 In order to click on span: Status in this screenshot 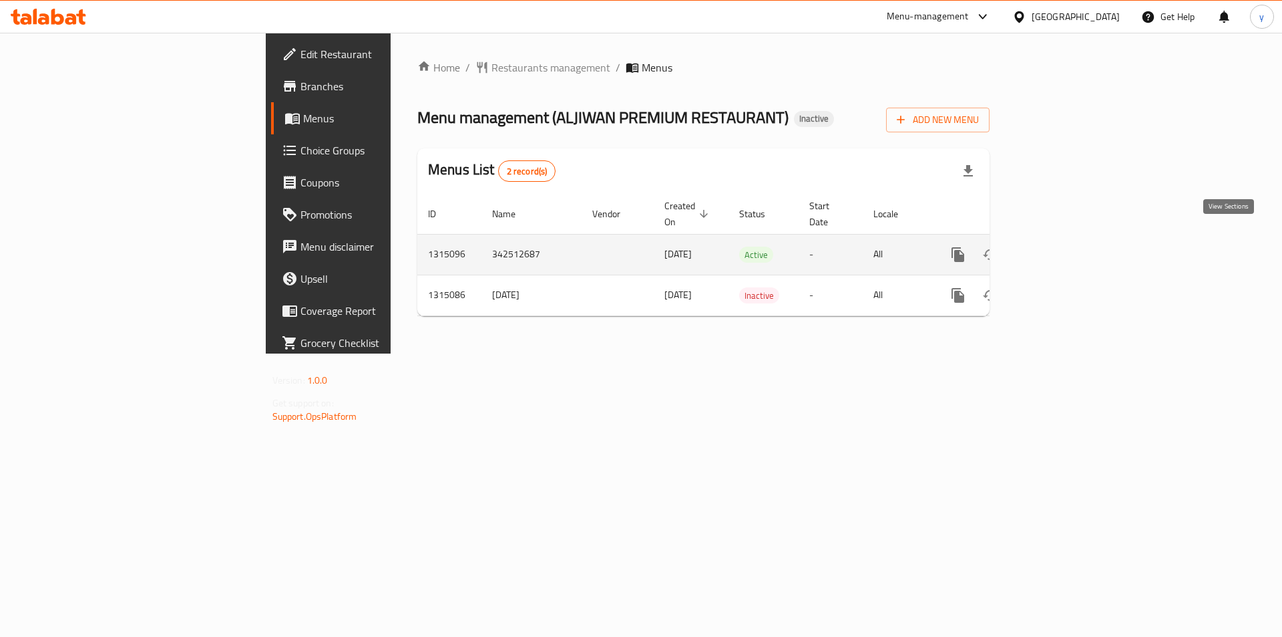, I will do `click(761, 214)`.